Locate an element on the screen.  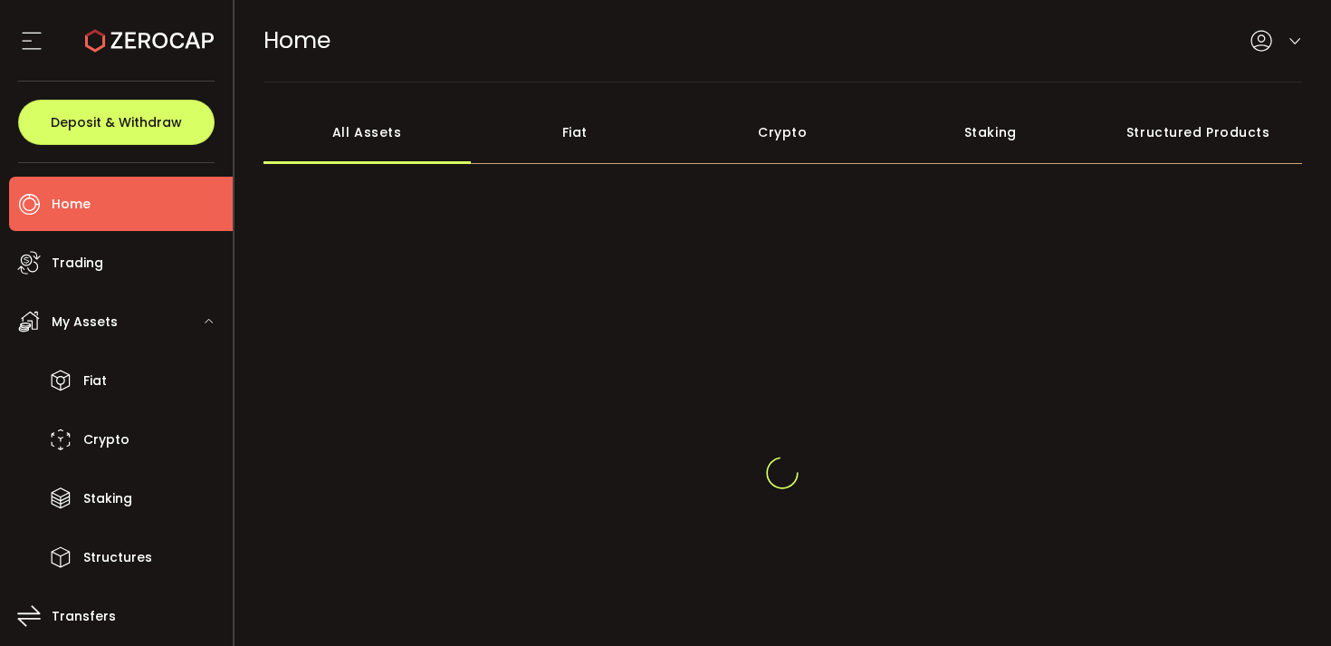
div: Structured Products is located at coordinates (1199, 132).